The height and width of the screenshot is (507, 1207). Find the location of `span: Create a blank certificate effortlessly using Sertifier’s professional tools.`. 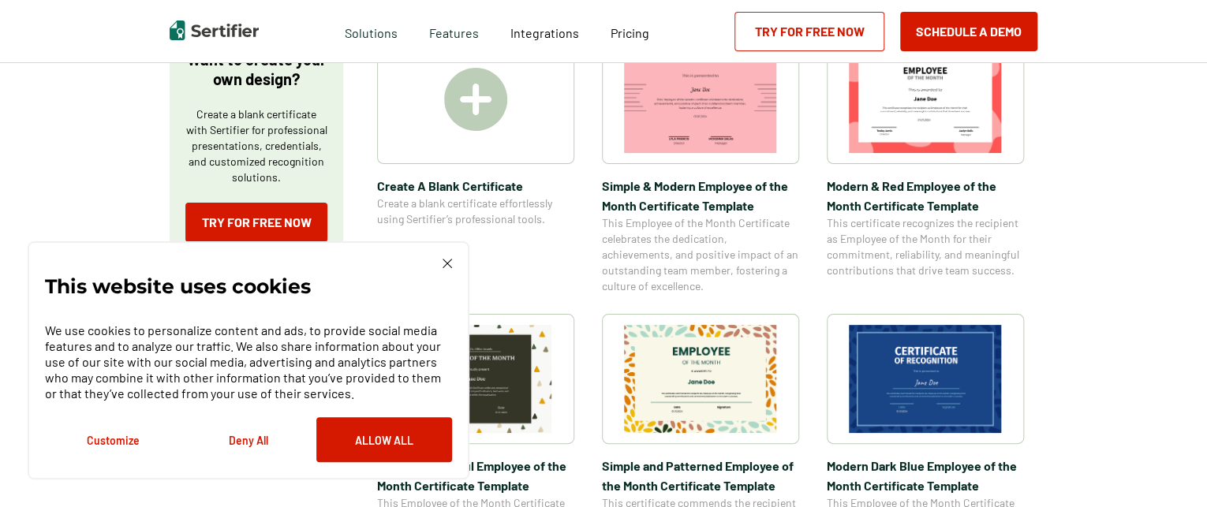

span: Create a blank certificate effortlessly using Sertifier’s professional tools. is located at coordinates (476, 211).